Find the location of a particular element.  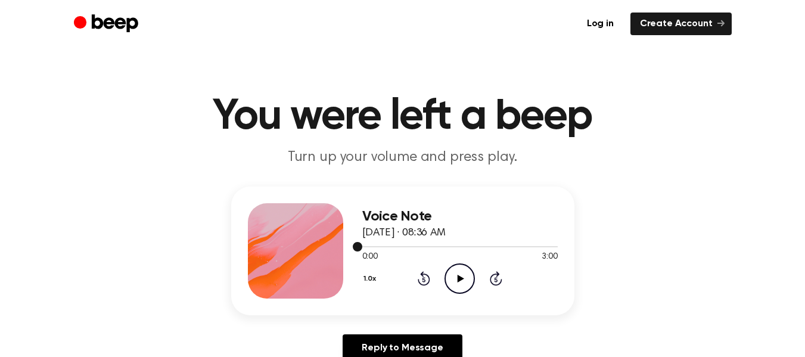

h3: Voice Note is located at coordinates (460, 216).